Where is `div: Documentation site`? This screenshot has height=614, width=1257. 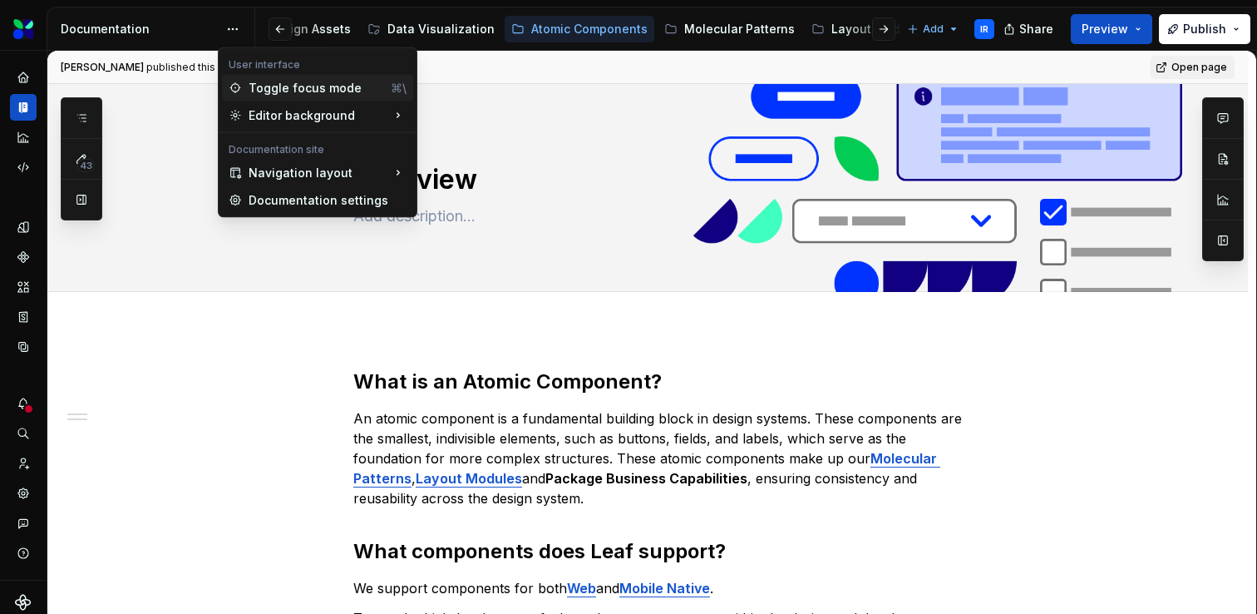 div: Documentation site is located at coordinates (318, 150).